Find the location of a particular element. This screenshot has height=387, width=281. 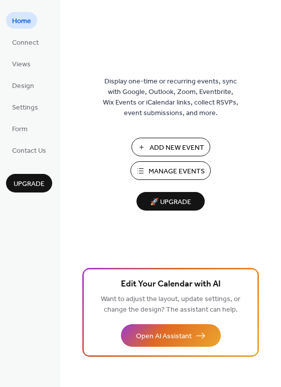

span: Open AI Assistant is located at coordinates (164, 336).